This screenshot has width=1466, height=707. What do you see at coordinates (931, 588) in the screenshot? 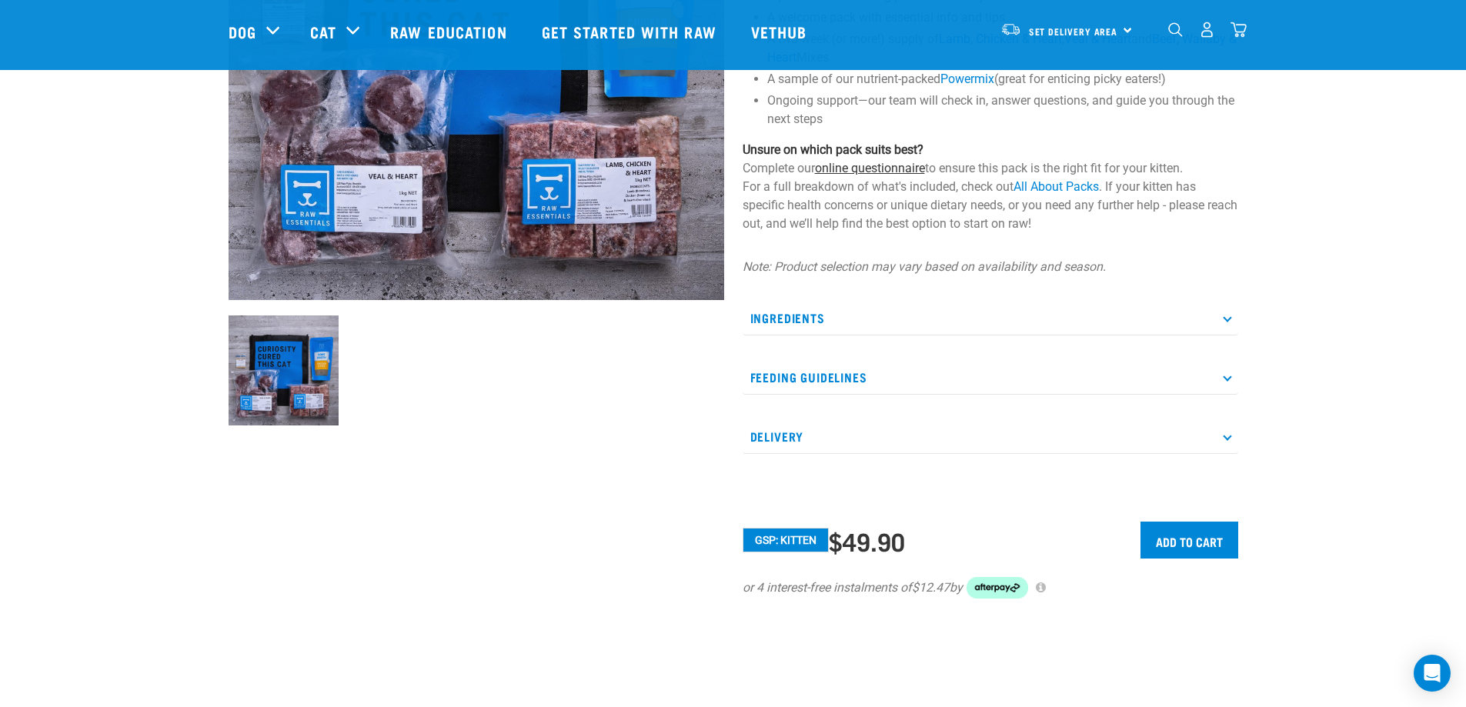
I see `span: $12.47` at bounding box center [931, 588].